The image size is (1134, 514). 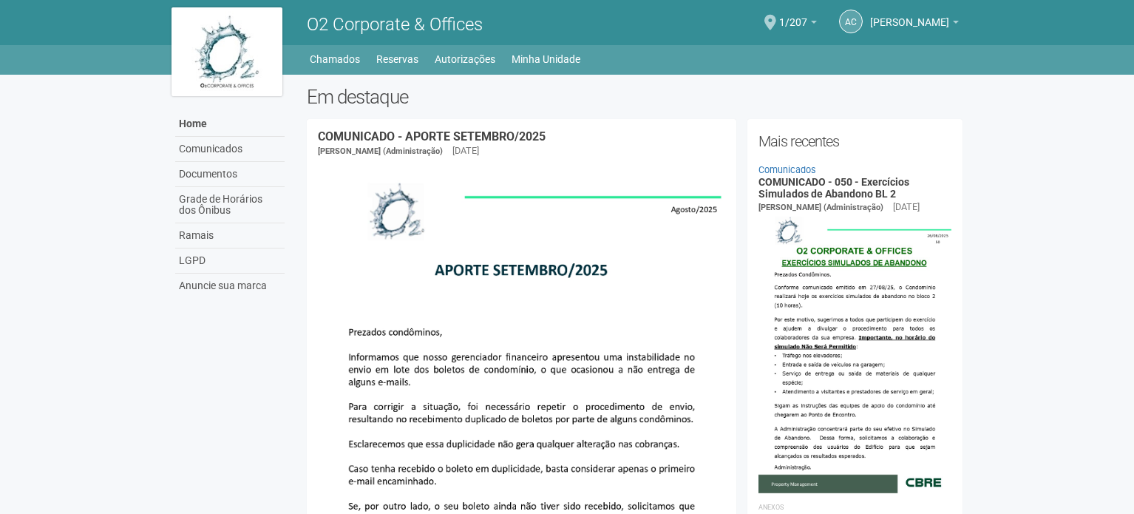 I want to click on span: Andréa Cunha, so click(x=909, y=15).